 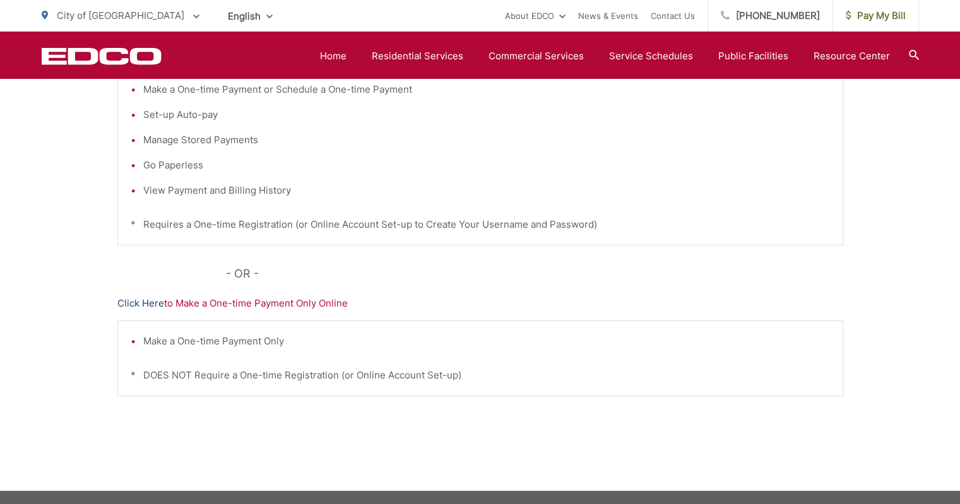 I want to click on a: Public Facilities, so click(x=753, y=56).